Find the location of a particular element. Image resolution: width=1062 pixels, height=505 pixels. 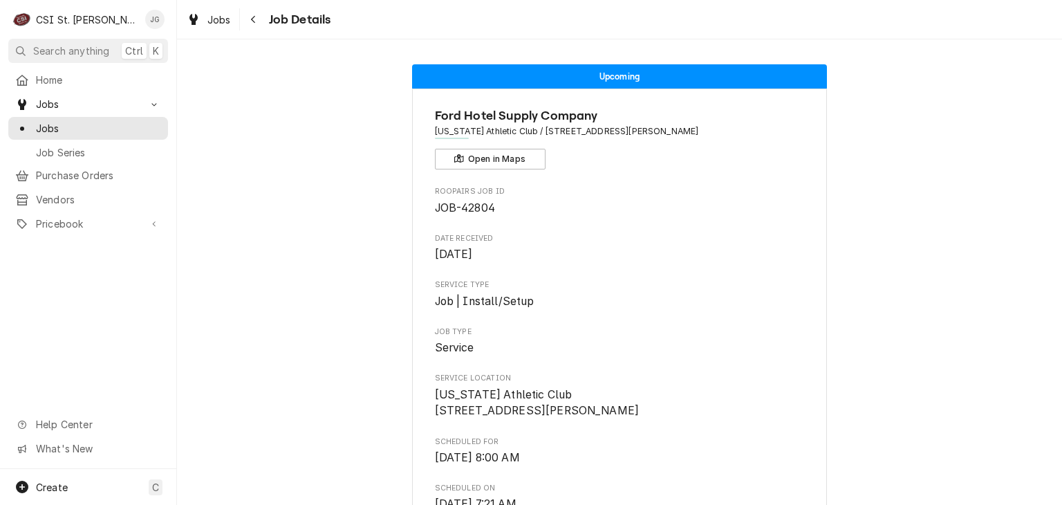

span: Purchase Orders is located at coordinates (98, 175).